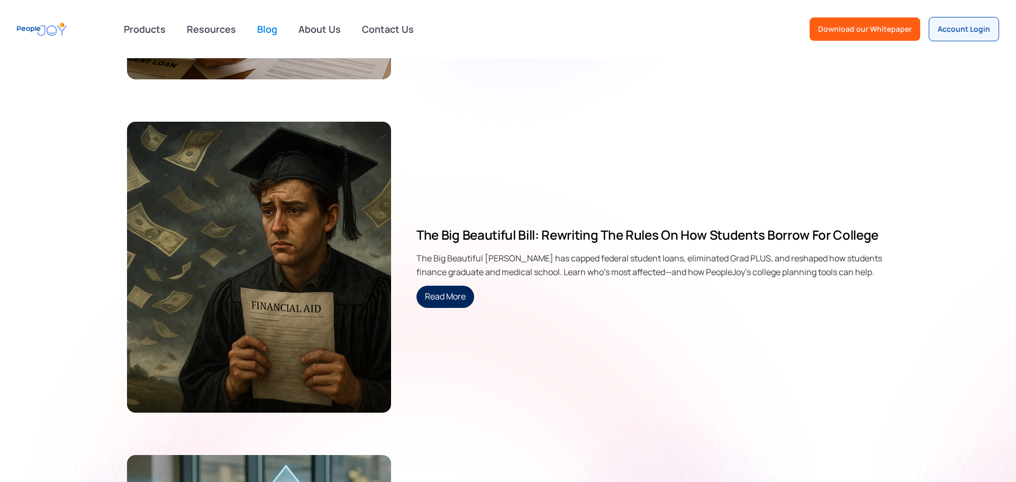 The image size is (1016, 482). What do you see at coordinates (145, 29) in the screenshot?
I see `div: Products` at bounding box center [145, 29].